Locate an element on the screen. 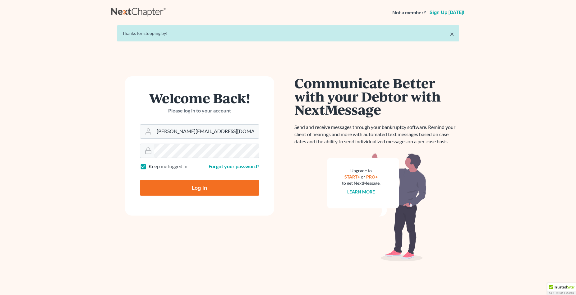  a: Forgot your password? is located at coordinates (234, 166).